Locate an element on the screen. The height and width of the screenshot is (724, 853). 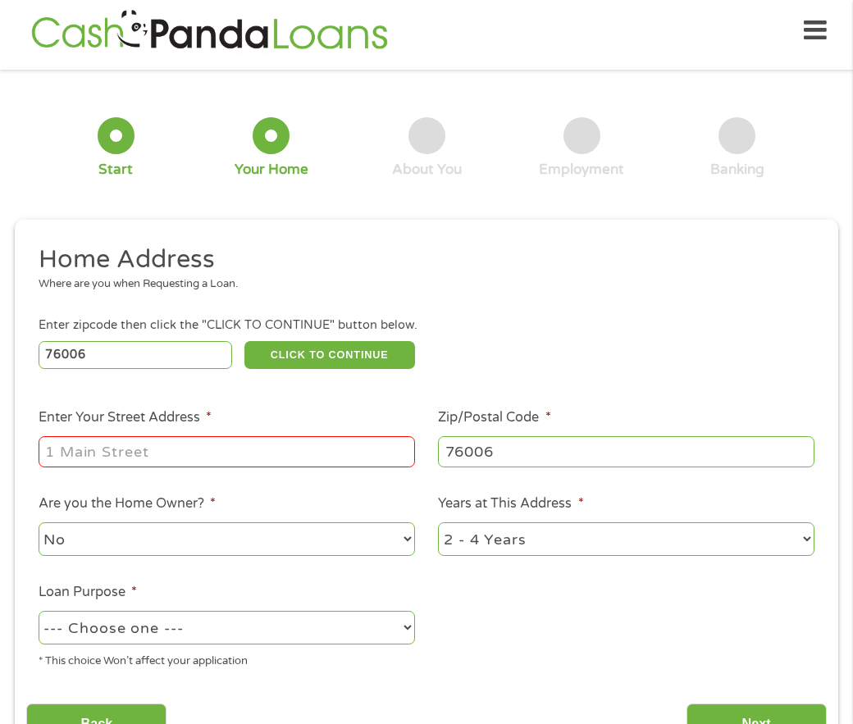
div: Where are you when Requesting a Loan. is located at coordinates (421, 284).